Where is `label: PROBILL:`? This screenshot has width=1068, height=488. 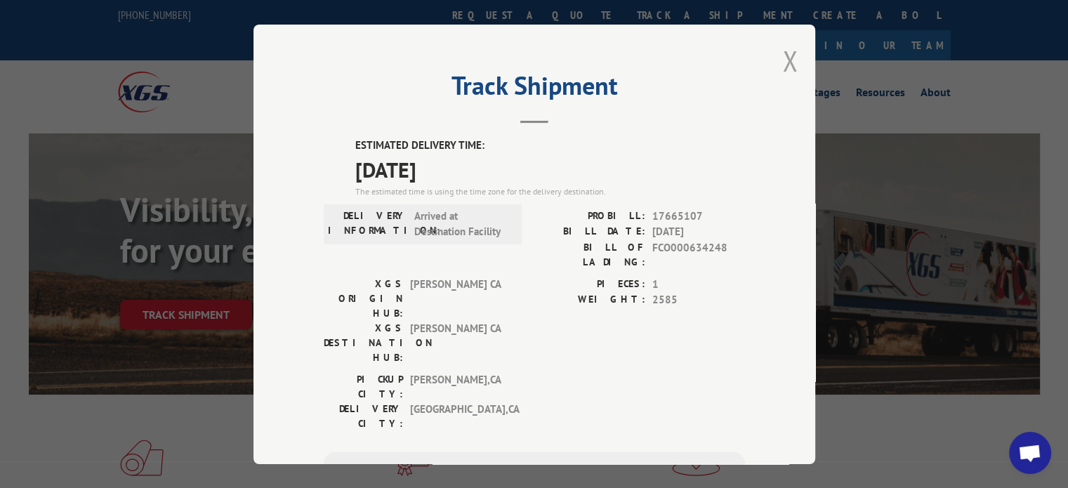
label: PROBILL: is located at coordinates (590, 216).